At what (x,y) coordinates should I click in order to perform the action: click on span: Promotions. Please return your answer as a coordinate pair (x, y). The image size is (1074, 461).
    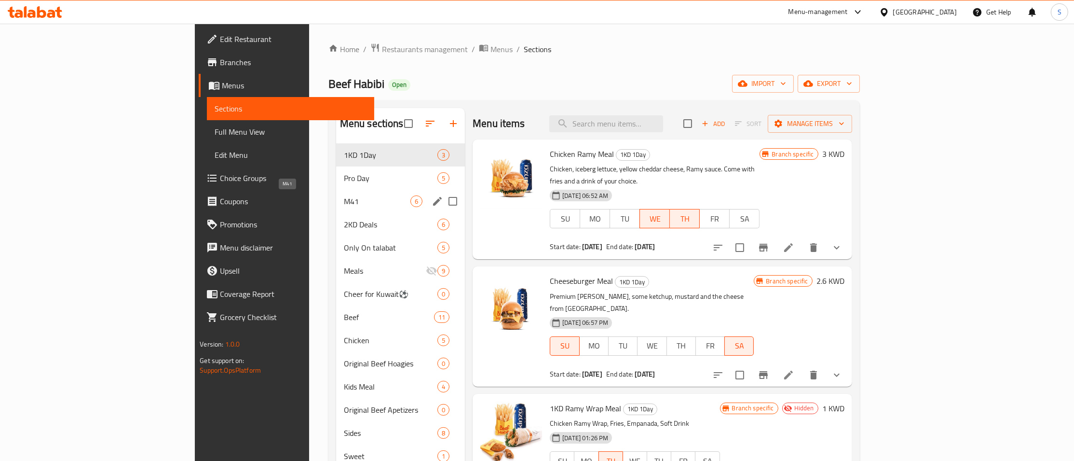
    Looking at the image, I should click on (293, 224).